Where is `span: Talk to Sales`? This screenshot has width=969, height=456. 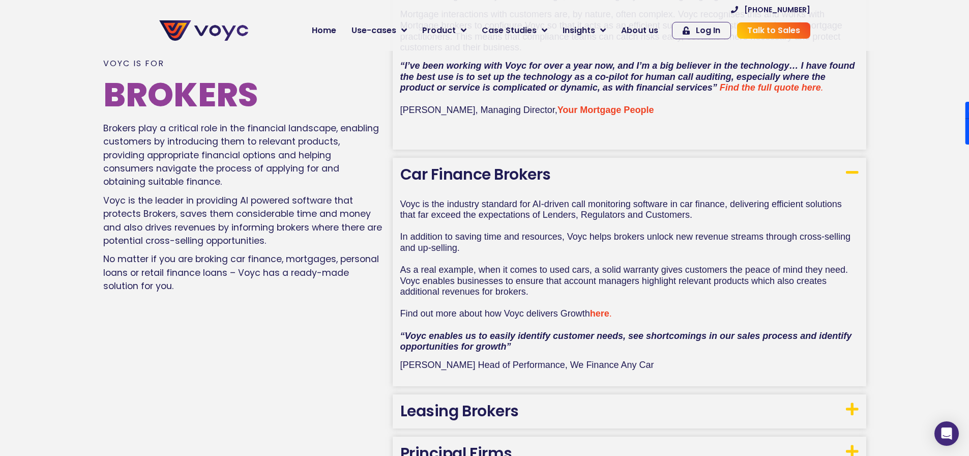
span: Talk to Sales is located at coordinates (774, 31).